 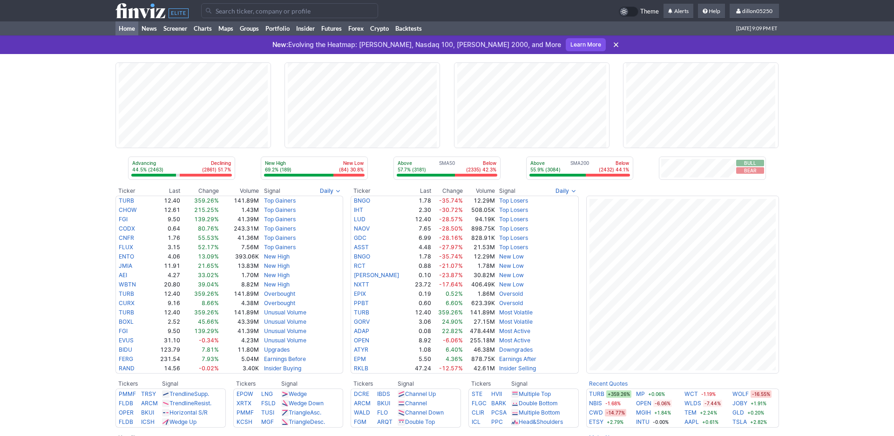 I want to click on td: 6.99, so click(x=421, y=238).